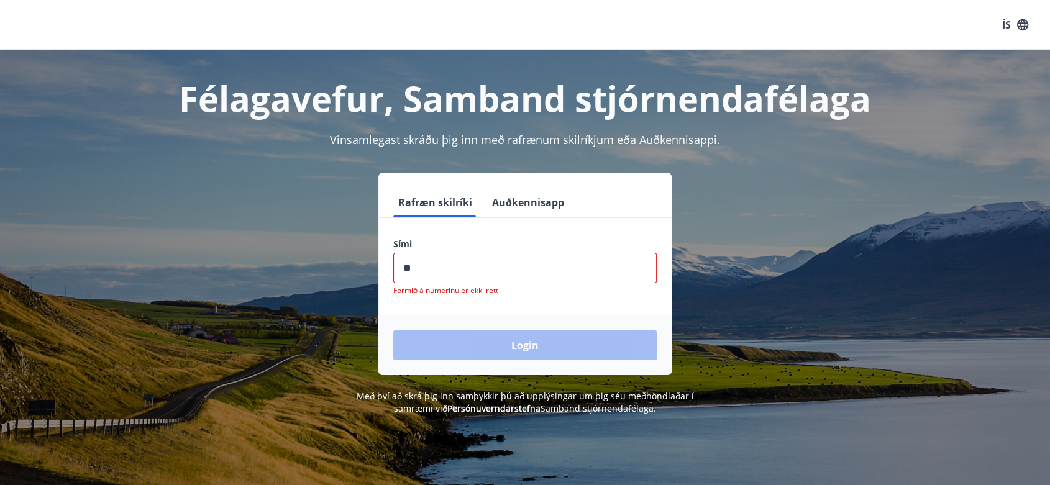 This screenshot has height=485, width=1050. Describe the element at coordinates (525, 291) in the screenshot. I see `p: Formið á númerinu er ekki rétt` at that location.